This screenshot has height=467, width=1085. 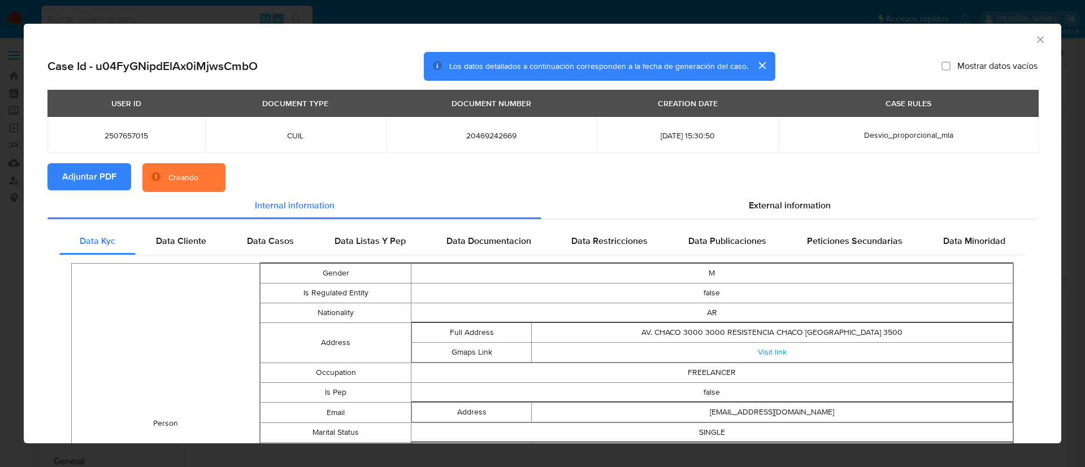 What do you see at coordinates (762, 66) in the screenshot?
I see `button: cerrar` at bounding box center [762, 66].